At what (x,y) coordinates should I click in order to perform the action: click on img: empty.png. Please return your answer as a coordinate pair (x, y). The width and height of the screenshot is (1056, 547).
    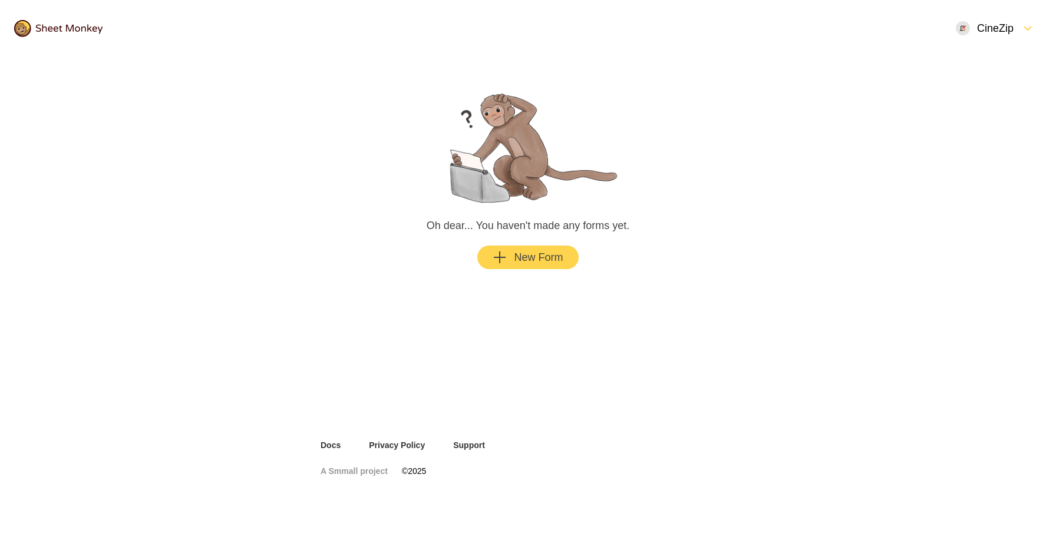
    Looking at the image, I should click on (528, 144).